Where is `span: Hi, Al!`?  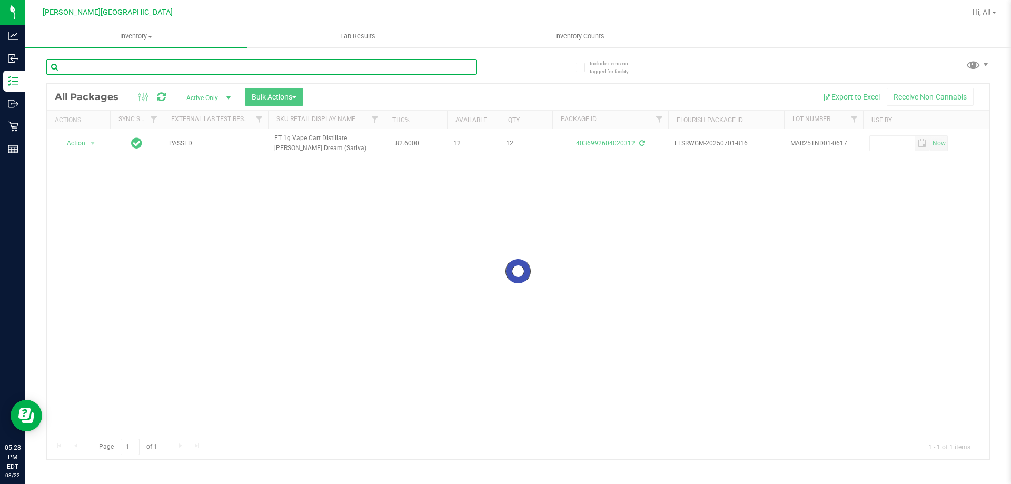 span: Hi, Al! is located at coordinates (982, 12).